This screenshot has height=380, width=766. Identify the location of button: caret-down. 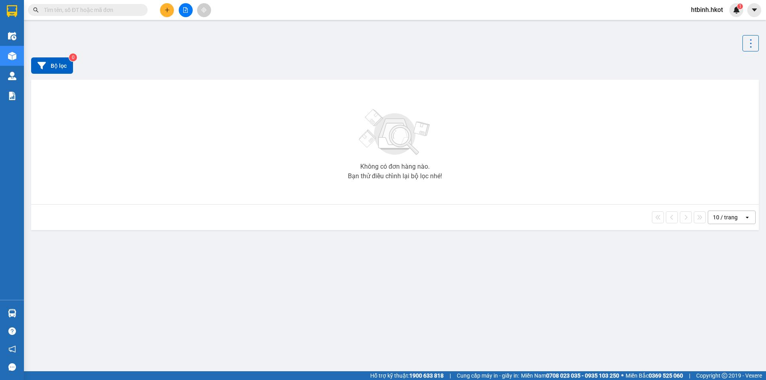
(754, 10).